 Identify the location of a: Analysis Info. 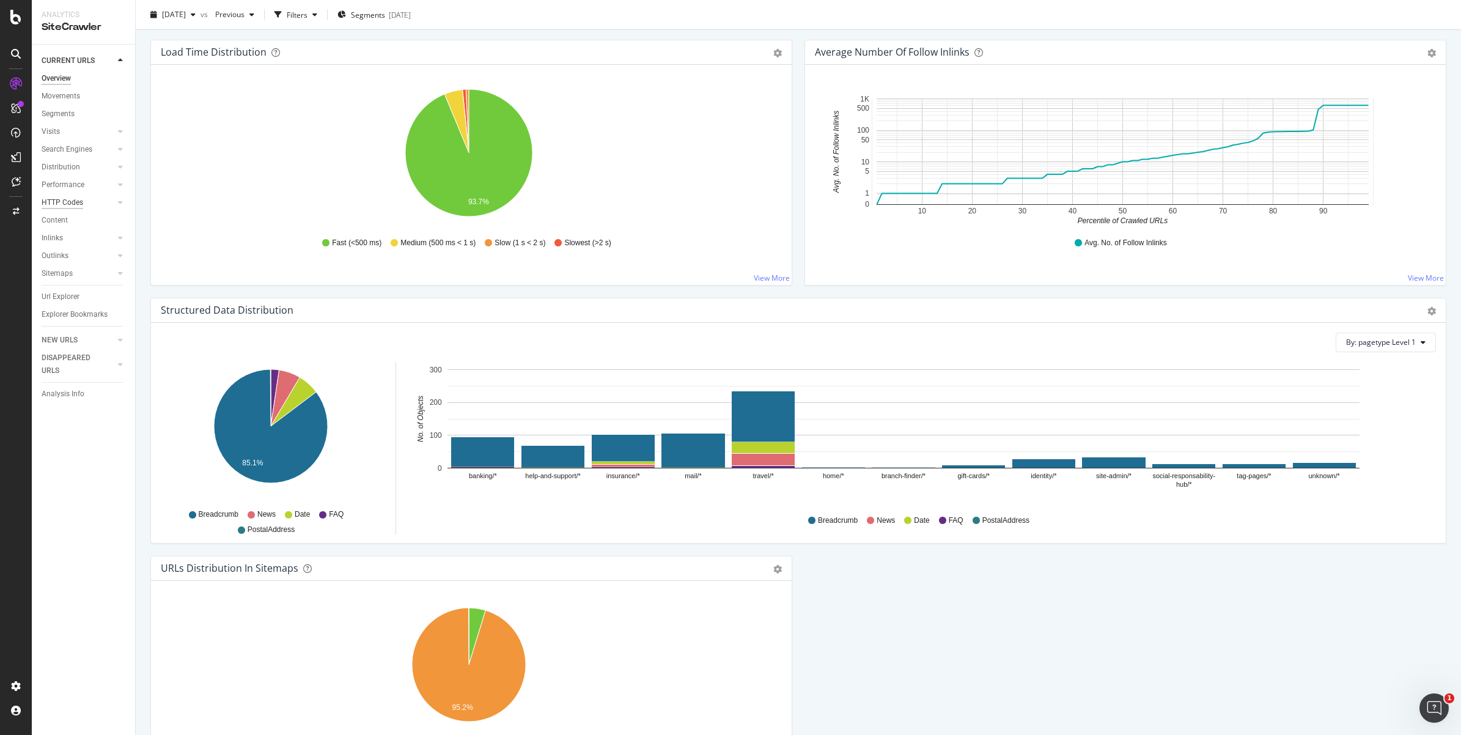
(84, 394).